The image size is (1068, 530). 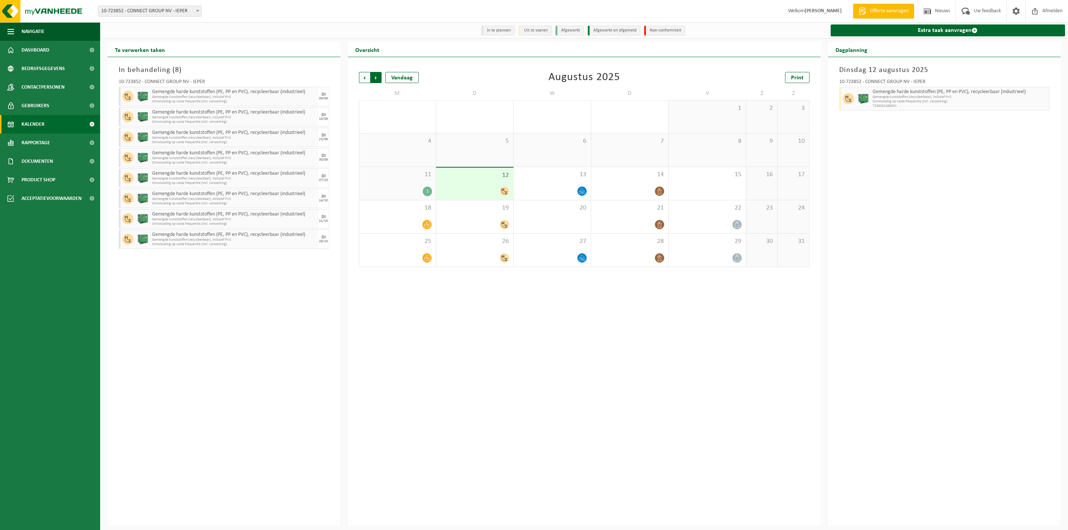 What do you see at coordinates (793, 241) in the screenshot?
I see `span: 31` at bounding box center [793, 241].